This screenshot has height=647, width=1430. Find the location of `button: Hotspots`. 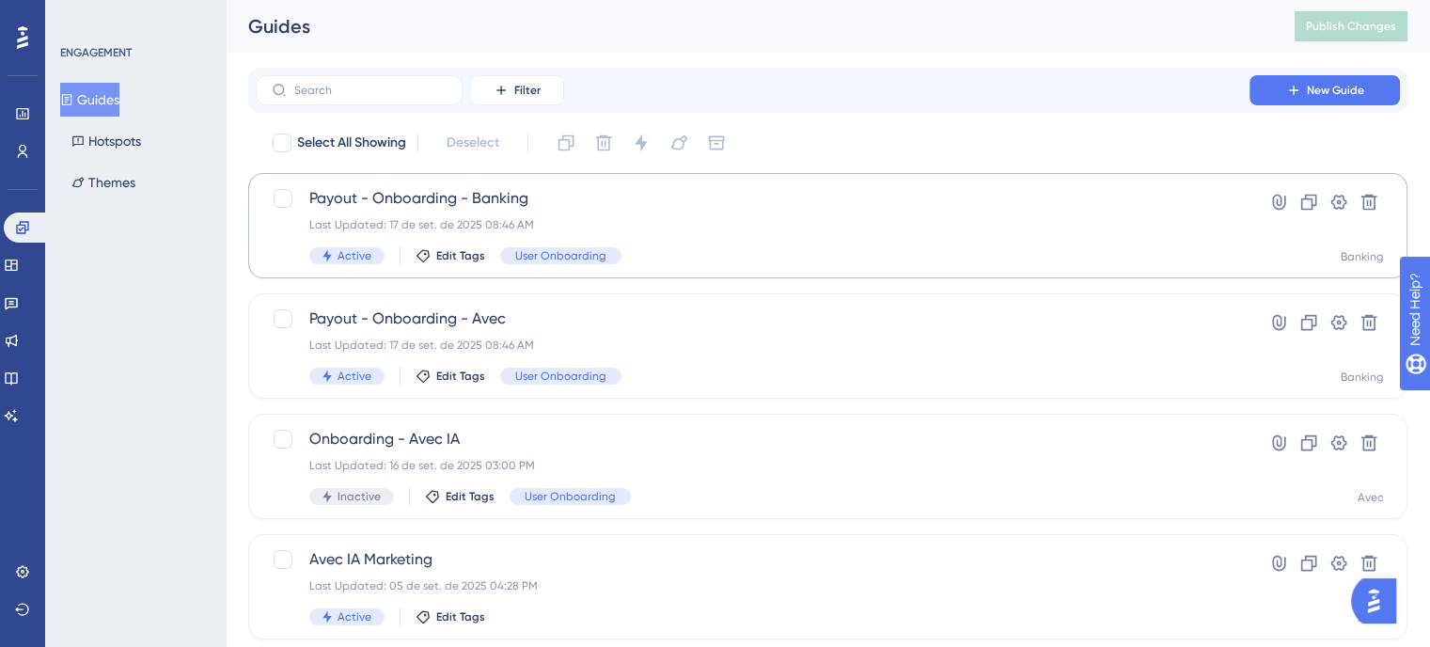

button: Hotspots is located at coordinates (106, 141).